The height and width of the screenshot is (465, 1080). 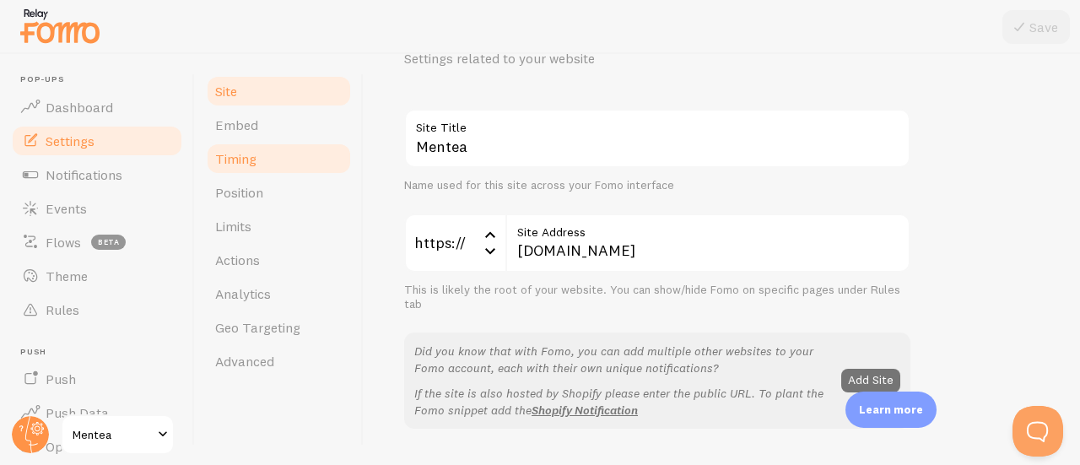 What do you see at coordinates (60, 25) in the screenshot?
I see `img: fomo-relay-logo-orange.svg` at bounding box center [60, 25].